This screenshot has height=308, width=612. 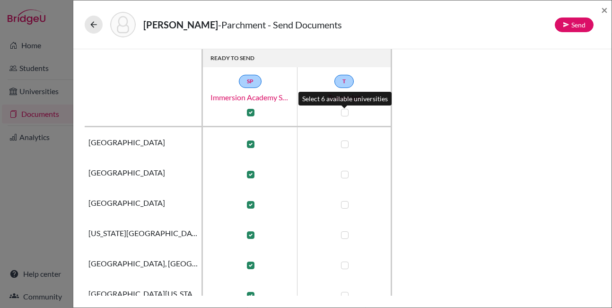 I want to click on th: READY TO SEND, so click(x=297, y=58).